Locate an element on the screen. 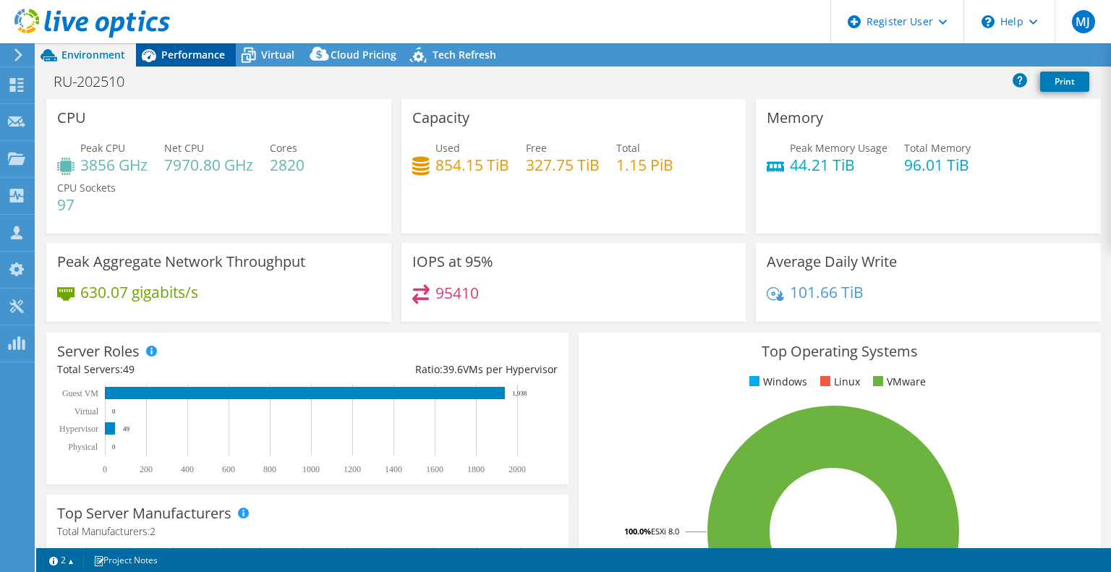 The width and height of the screenshot is (1111, 572). text: 600 is located at coordinates (229, 469).